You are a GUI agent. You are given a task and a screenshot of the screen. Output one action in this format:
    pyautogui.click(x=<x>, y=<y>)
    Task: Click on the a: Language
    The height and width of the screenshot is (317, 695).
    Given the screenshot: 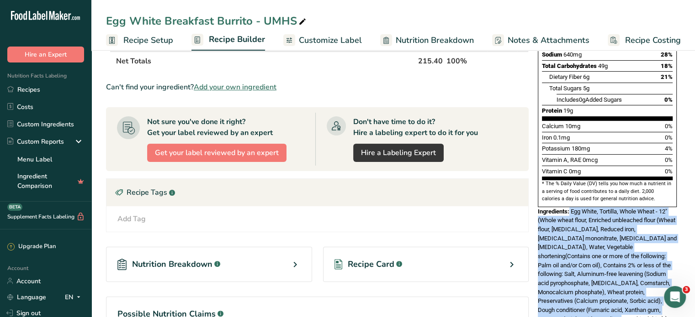 What is the action you would take?
    pyautogui.click(x=26, y=297)
    